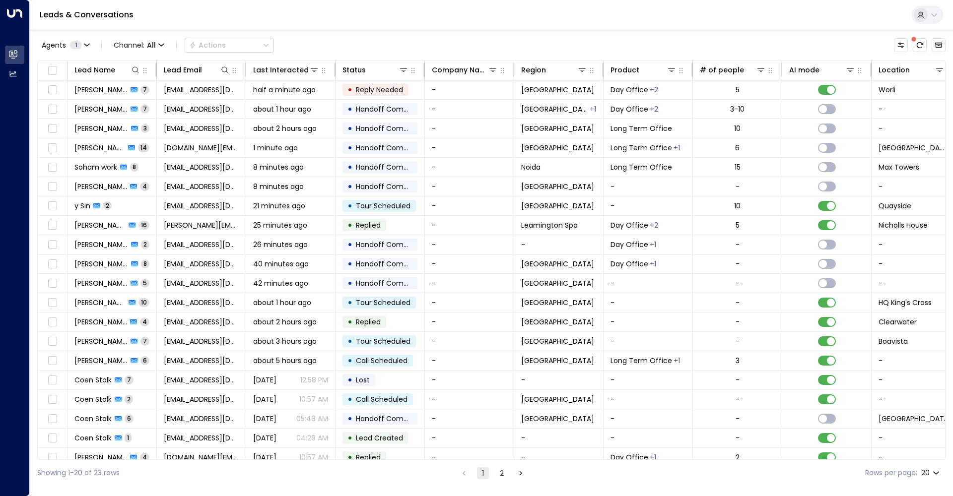 The width and height of the screenshot is (953, 496). Describe the element at coordinates (201, 380) in the screenshot. I see `span: stolk.coenjc@gmail.com` at that location.